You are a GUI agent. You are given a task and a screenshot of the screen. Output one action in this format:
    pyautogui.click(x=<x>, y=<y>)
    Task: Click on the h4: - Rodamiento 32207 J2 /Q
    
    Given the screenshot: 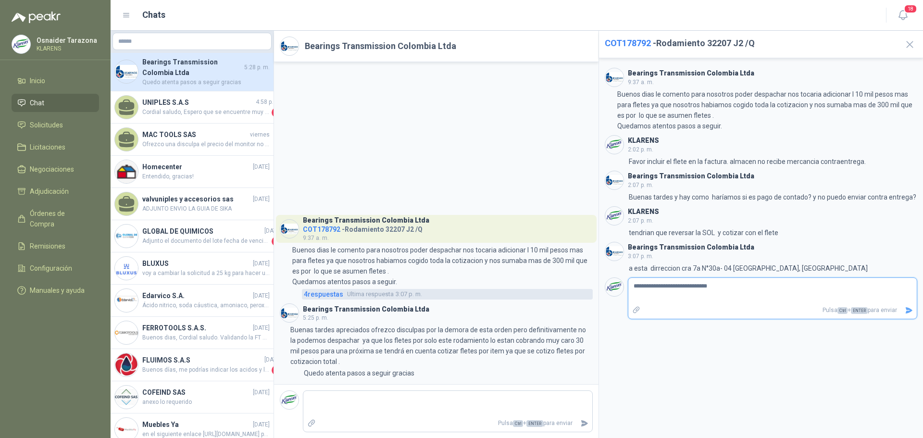 What is the action you would take?
    pyautogui.click(x=366, y=228)
    